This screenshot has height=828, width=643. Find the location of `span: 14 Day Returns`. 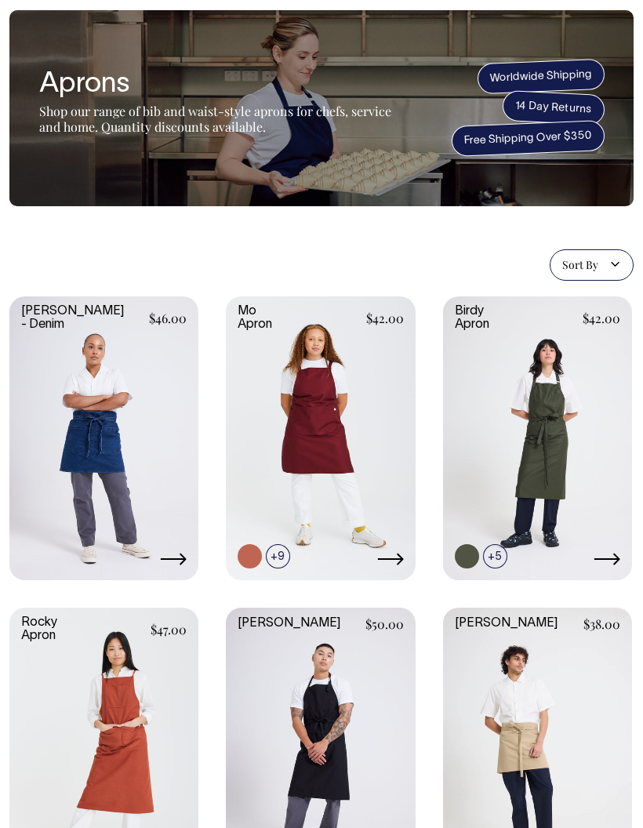

span: 14 Day Returns is located at coordinates (554, 108).